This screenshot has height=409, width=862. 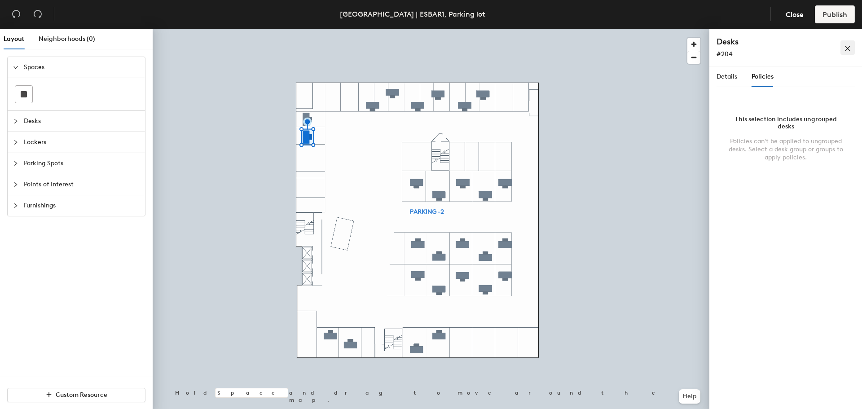 What do you see at coordinates (690, 397) in the screenshot?
I see `button: Help` at bounding box center [690, 397].